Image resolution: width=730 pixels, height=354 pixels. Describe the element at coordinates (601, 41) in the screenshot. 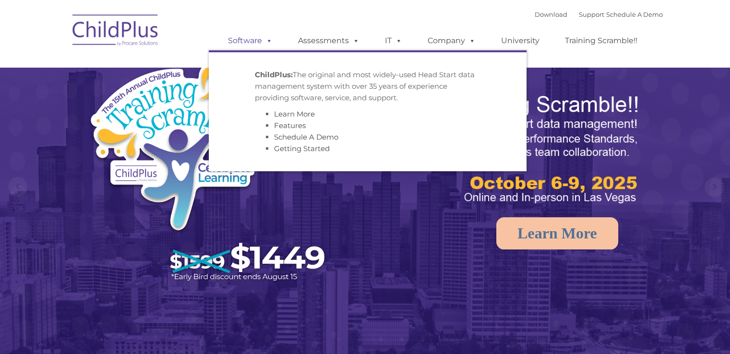

I see `a: Training Scramble!!` at that location.